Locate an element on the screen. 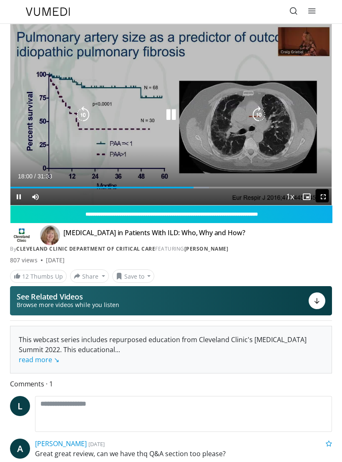  video-js: Video Player is located at coordinates (171, 114).